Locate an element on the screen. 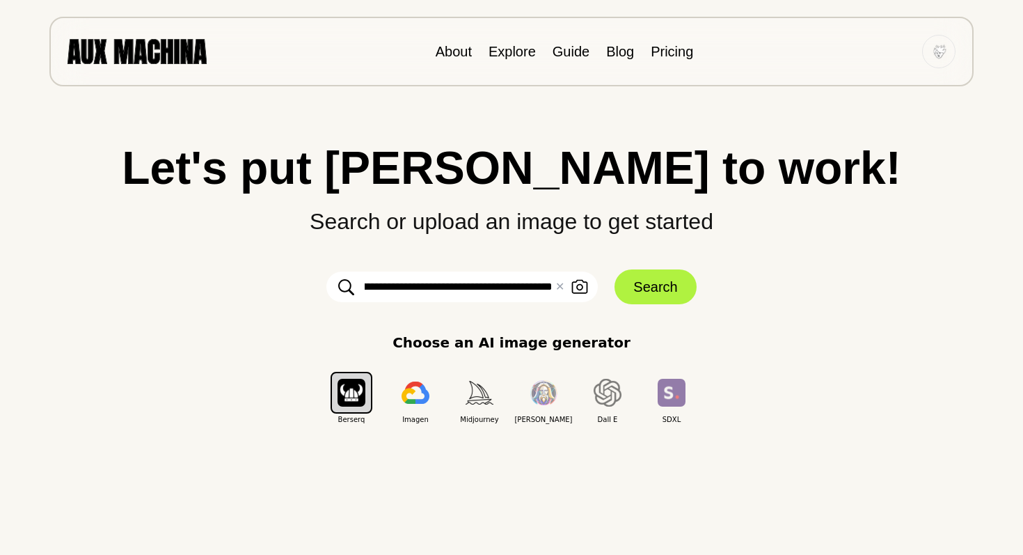 The width and height of the screenshot is (1023, 555). img: AUX MACHINA is located at coordinates (137, 51).